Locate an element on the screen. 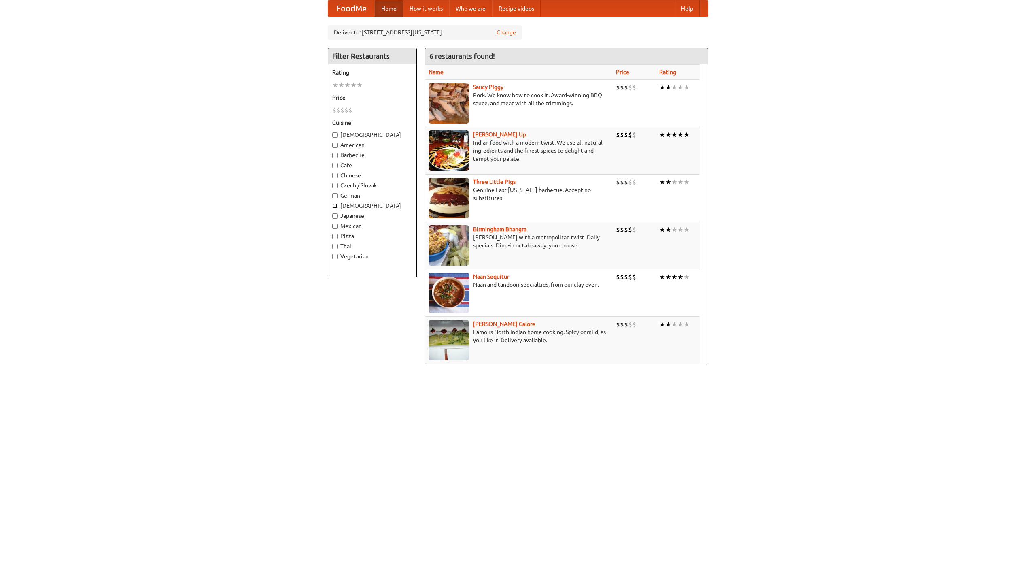 This screenshot has width=1036, height=573. b: Saucy Piggy is located at coordinates (488, 87).